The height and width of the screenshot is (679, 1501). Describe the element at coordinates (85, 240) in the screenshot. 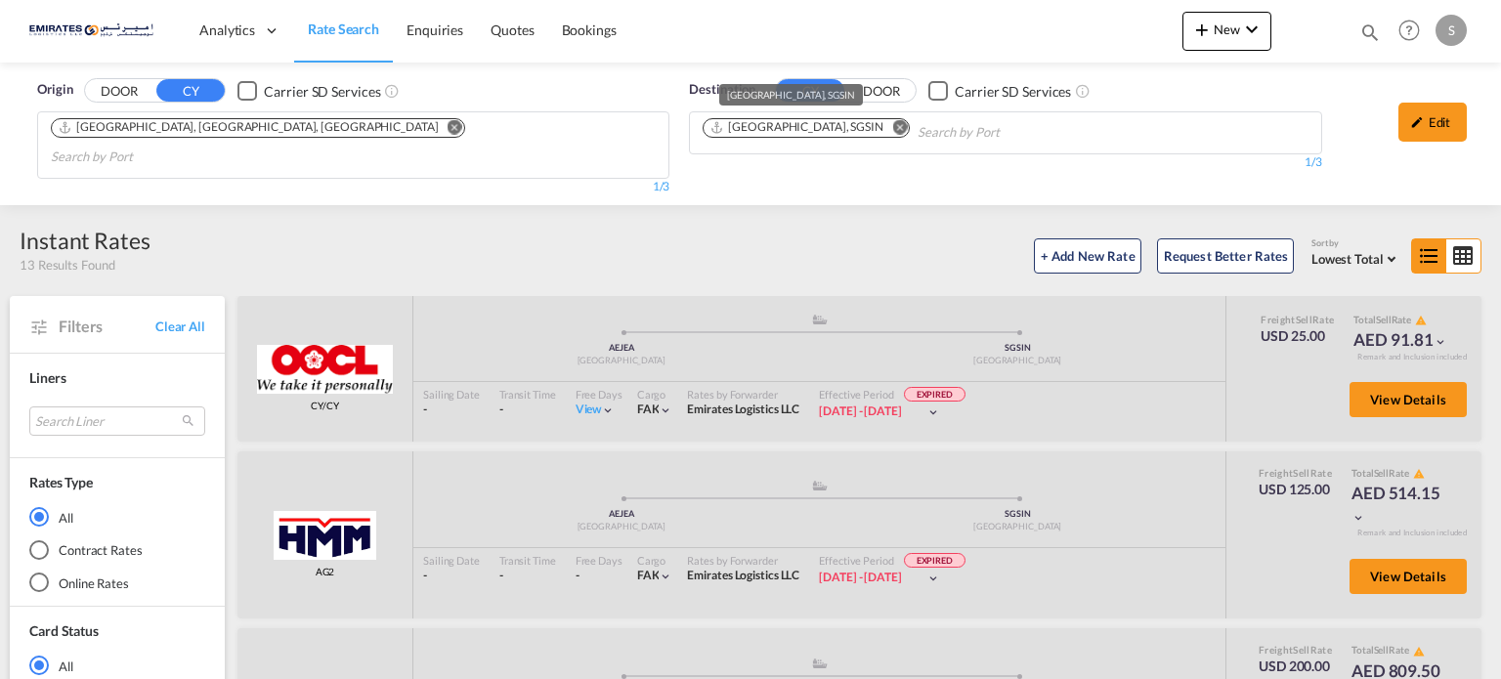

I see `div: Instant Rates` at that location.